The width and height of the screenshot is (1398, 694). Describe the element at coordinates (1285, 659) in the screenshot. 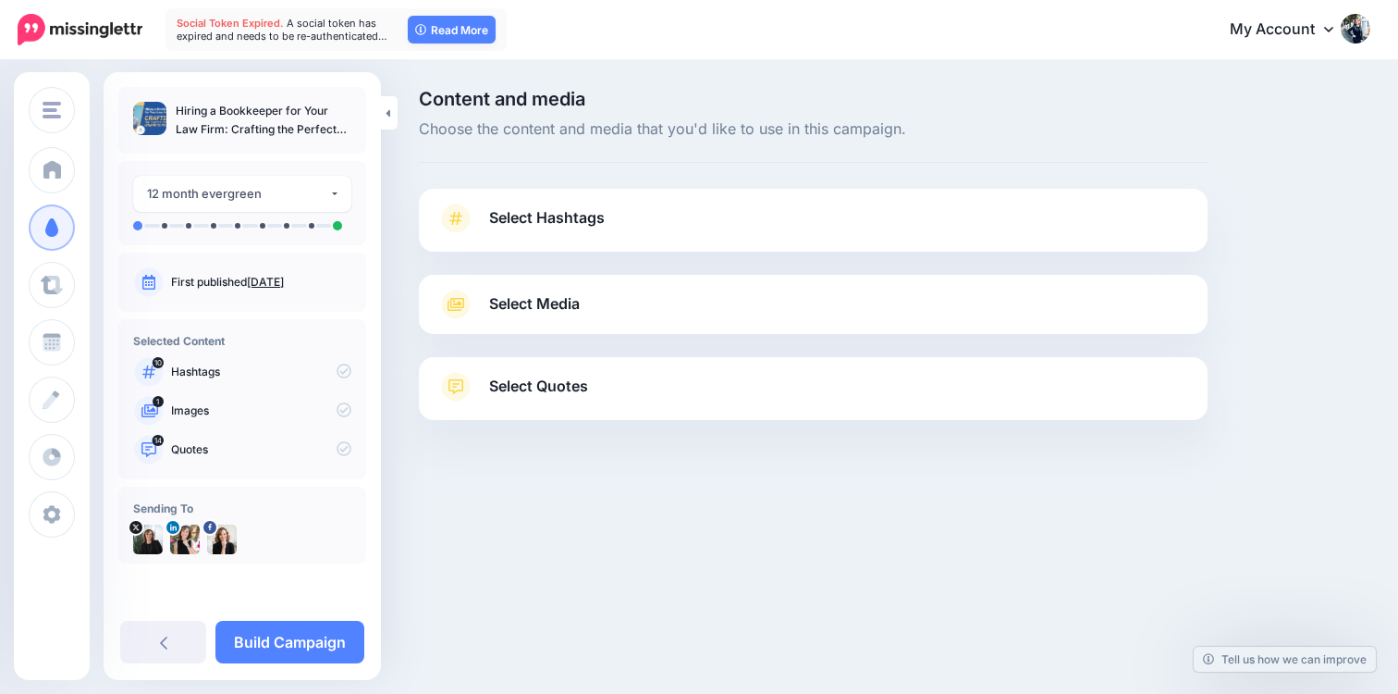

I see `a: Tell us how we can improve` at that location.